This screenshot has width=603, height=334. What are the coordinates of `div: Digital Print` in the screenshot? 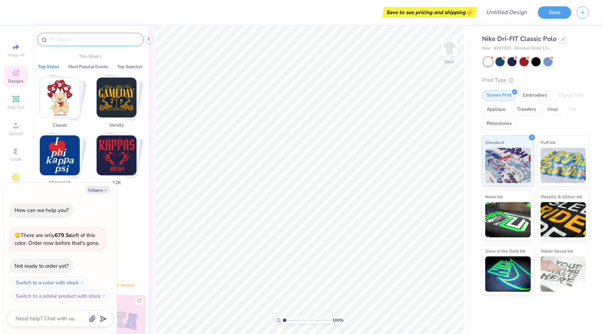 It's located at (571, 96).